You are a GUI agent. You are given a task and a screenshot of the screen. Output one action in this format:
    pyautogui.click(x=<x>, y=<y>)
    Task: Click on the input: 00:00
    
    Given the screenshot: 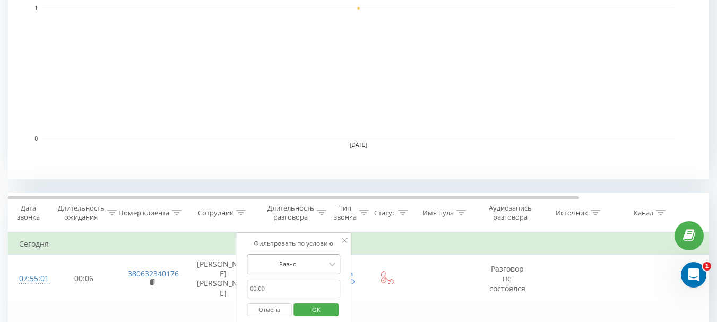 What is the action you would take?
    pyautogui.click(x=293, y=289)
    